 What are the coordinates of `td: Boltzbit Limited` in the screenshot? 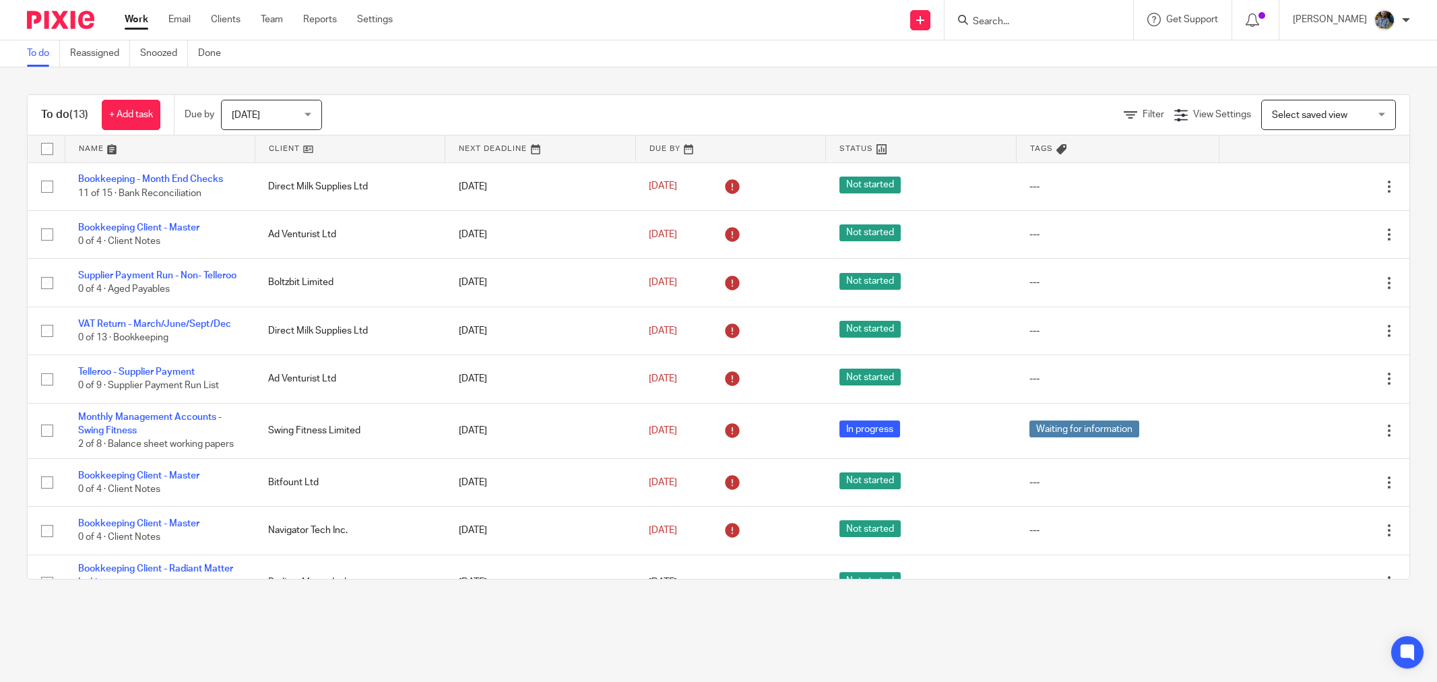 It's located at (350, 282).